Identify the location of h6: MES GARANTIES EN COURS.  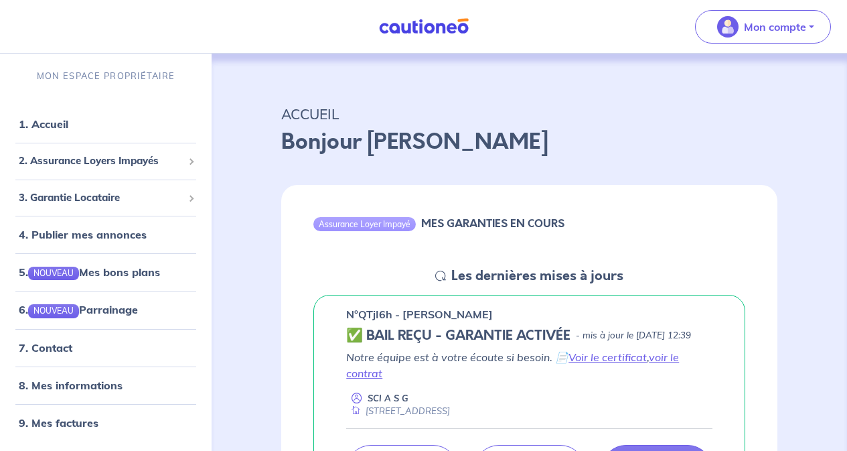
(493, 223).